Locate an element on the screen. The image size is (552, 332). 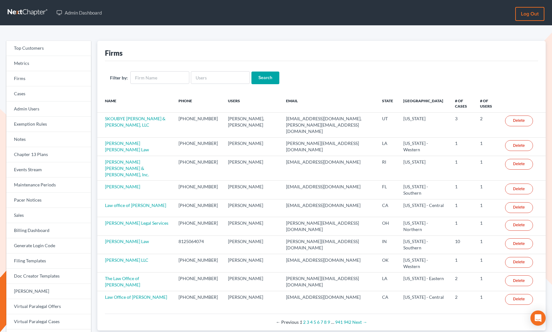
th: # of Cases is located at coordinates (462, 104).